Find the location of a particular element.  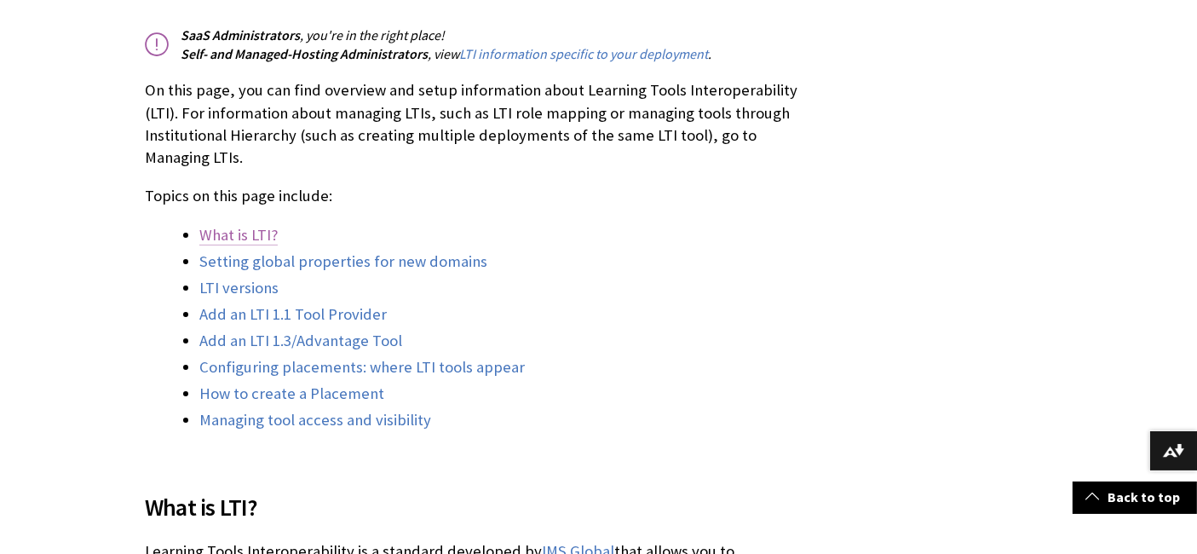

a: LTI versions is located at coordinates (238, 288).